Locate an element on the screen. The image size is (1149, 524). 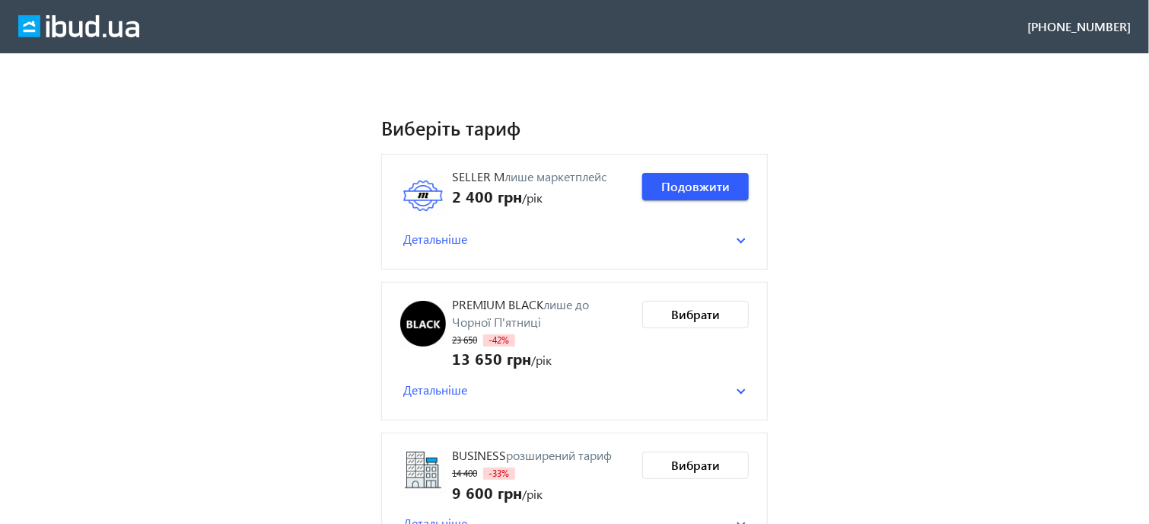
h1: Виберіть тариф is located at coordinates (575, 127).